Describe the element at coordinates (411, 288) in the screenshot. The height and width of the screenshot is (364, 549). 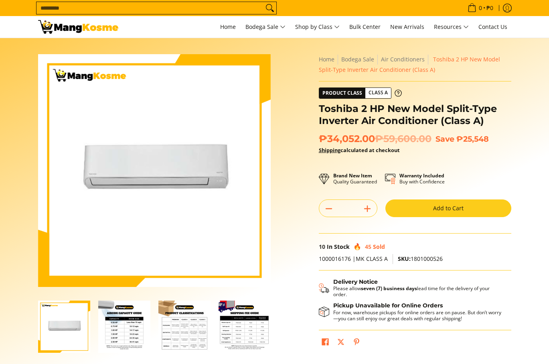
I see `button: Shipping & Delivery` at that location.